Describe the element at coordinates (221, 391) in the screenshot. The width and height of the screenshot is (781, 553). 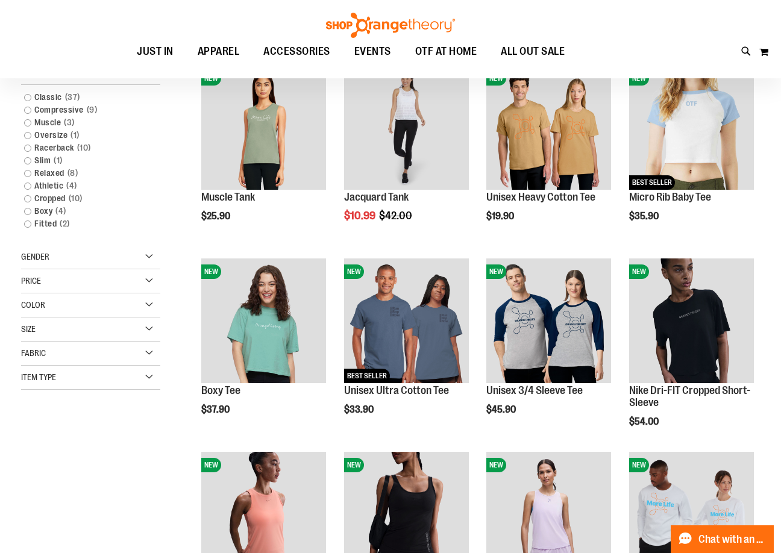
I see `a: Boxy Tee` at that location.